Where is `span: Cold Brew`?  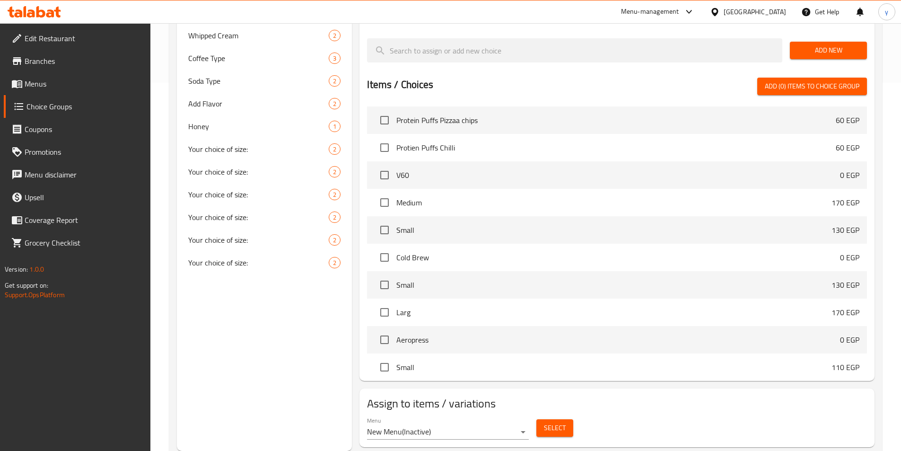
span: Cold Brew is located at coordinates (618, 257).